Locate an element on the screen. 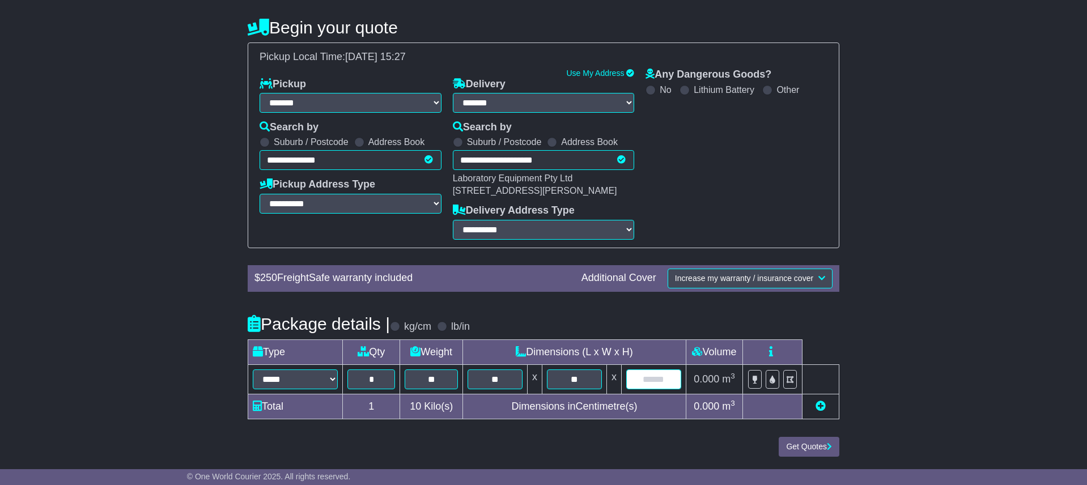 The height and width of the screenshot is (485, 1087). span: Laboratory Equipment Pty Ltd is located at coordinates (513, 178).